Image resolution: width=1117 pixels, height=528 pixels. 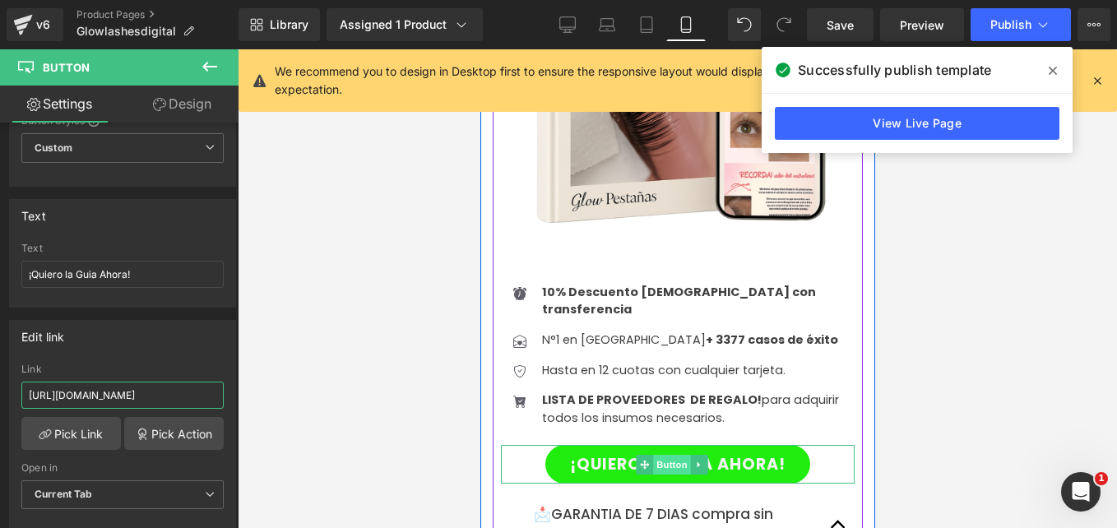 What do you see at coordinates (171, 350) in the screenshot?
I see `strong: LISTA DE PROVEEDORES DE REGALO!` at bounding box center [171, 350].